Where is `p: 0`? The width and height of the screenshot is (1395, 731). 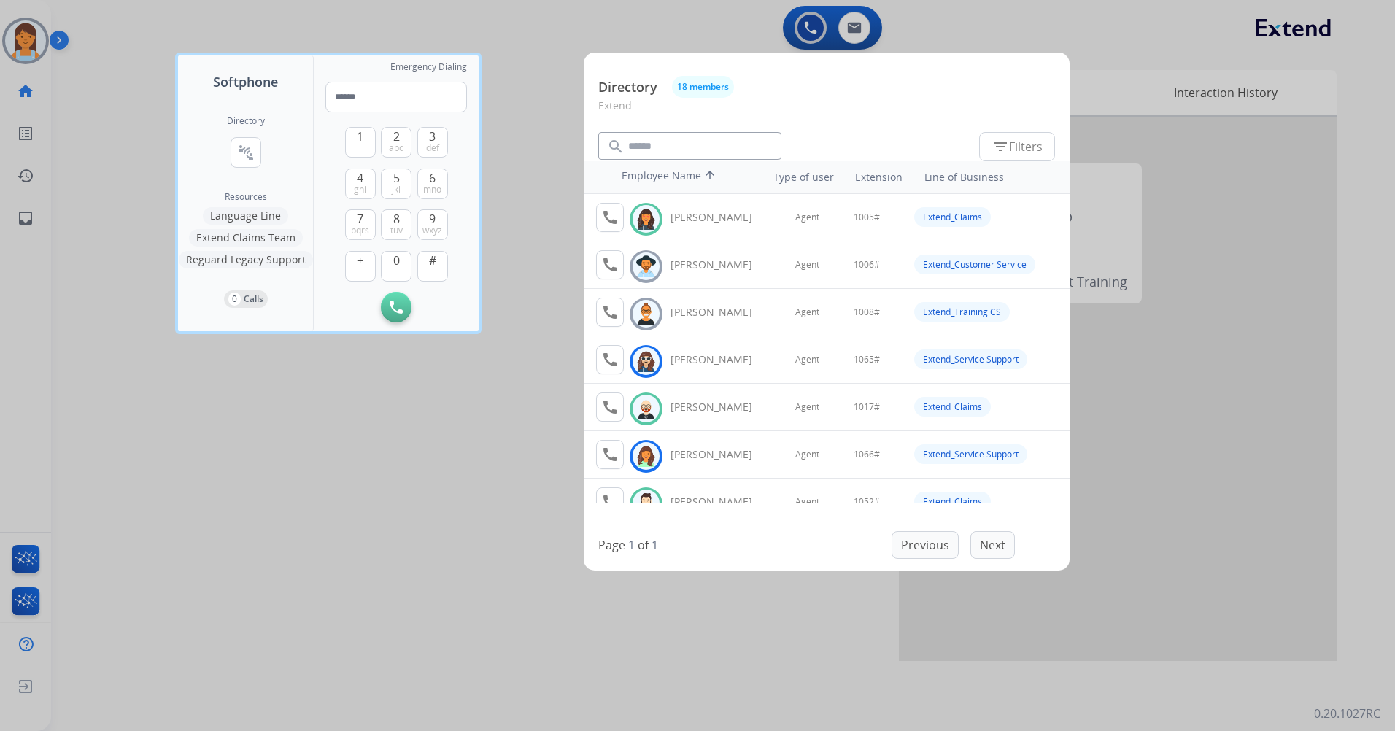
p: 0 is located at coordinates (234, 299).